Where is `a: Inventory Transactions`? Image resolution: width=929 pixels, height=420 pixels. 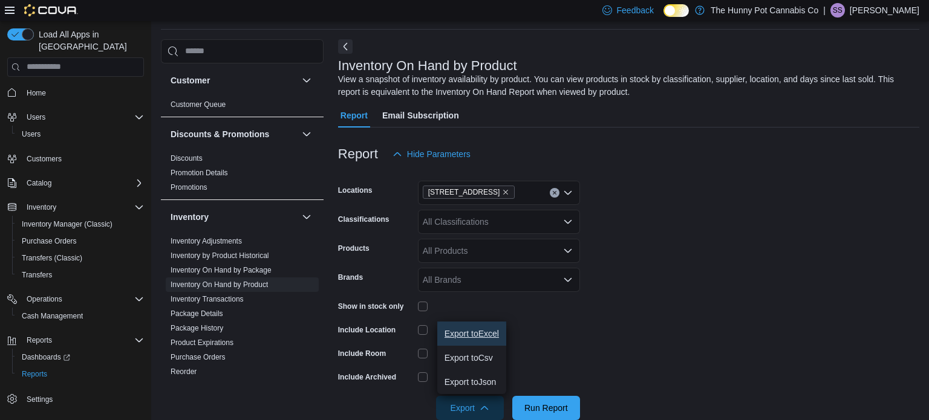
a: Inventory Transactions is located at coordinates (207, 299).